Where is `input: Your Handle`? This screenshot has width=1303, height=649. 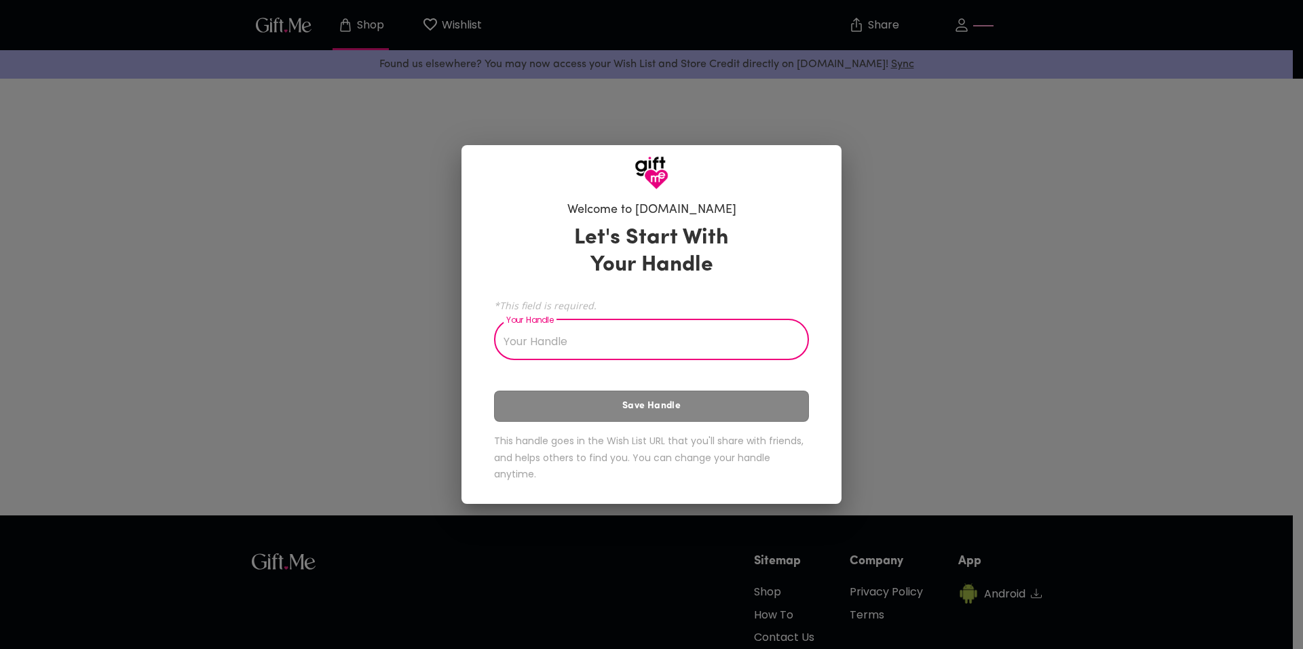 input: Your Handle is located at coordinates (644, 341).